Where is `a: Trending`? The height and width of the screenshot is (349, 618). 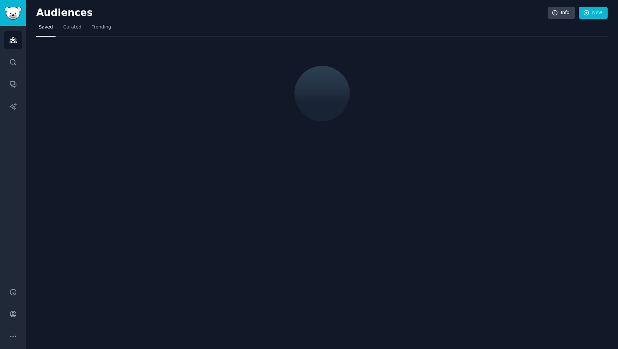
a: Trending is located at coordinates (101, 29).